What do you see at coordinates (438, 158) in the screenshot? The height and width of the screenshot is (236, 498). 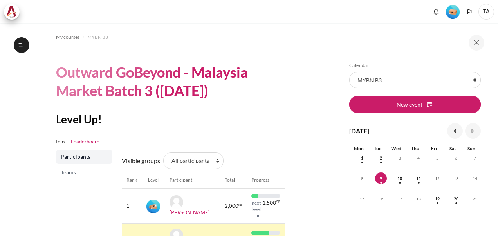 I see `span: 5` at bounding box center [438, 158].